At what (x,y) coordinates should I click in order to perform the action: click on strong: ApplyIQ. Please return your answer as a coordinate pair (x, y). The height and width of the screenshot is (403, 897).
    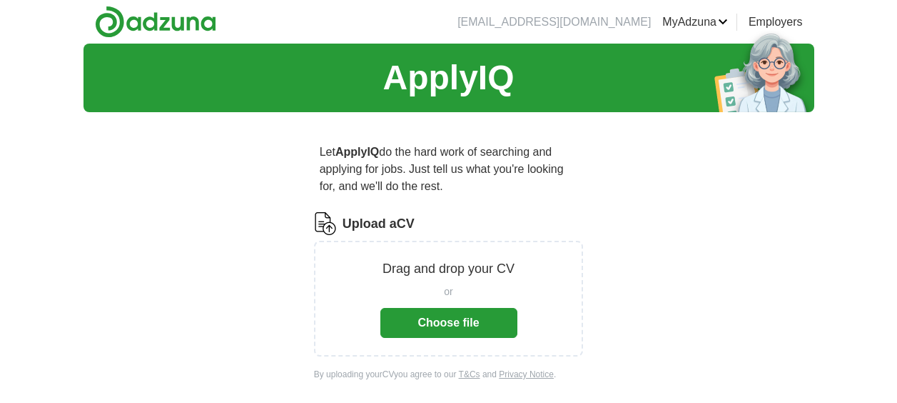
    Looking at the image, I should click on (357, 151).